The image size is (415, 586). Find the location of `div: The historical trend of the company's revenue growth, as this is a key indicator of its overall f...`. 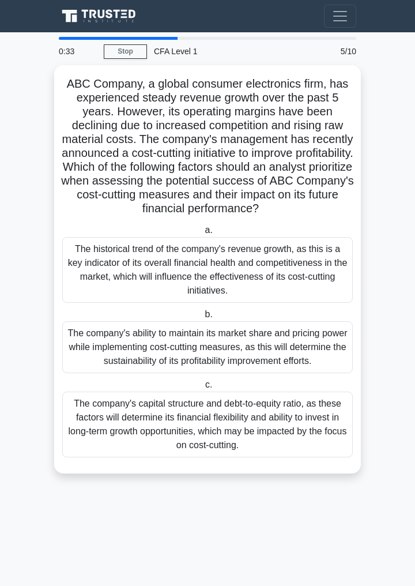

div: The historical trend of the company's revenue growth, as this is a key indicator of its overall f... is located at coordinates (208, 270).